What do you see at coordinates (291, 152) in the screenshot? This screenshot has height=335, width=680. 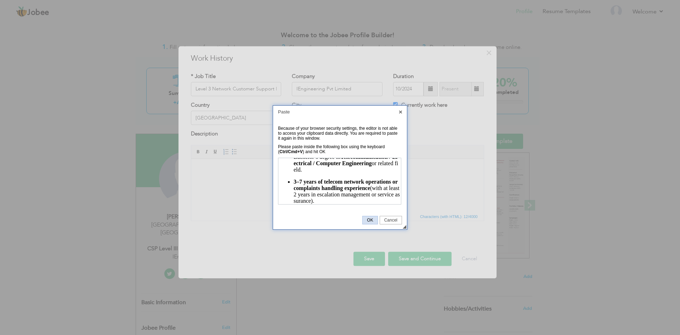 I see `strong: Ctrl/Cmd+V` at bounding box center [291, 152].